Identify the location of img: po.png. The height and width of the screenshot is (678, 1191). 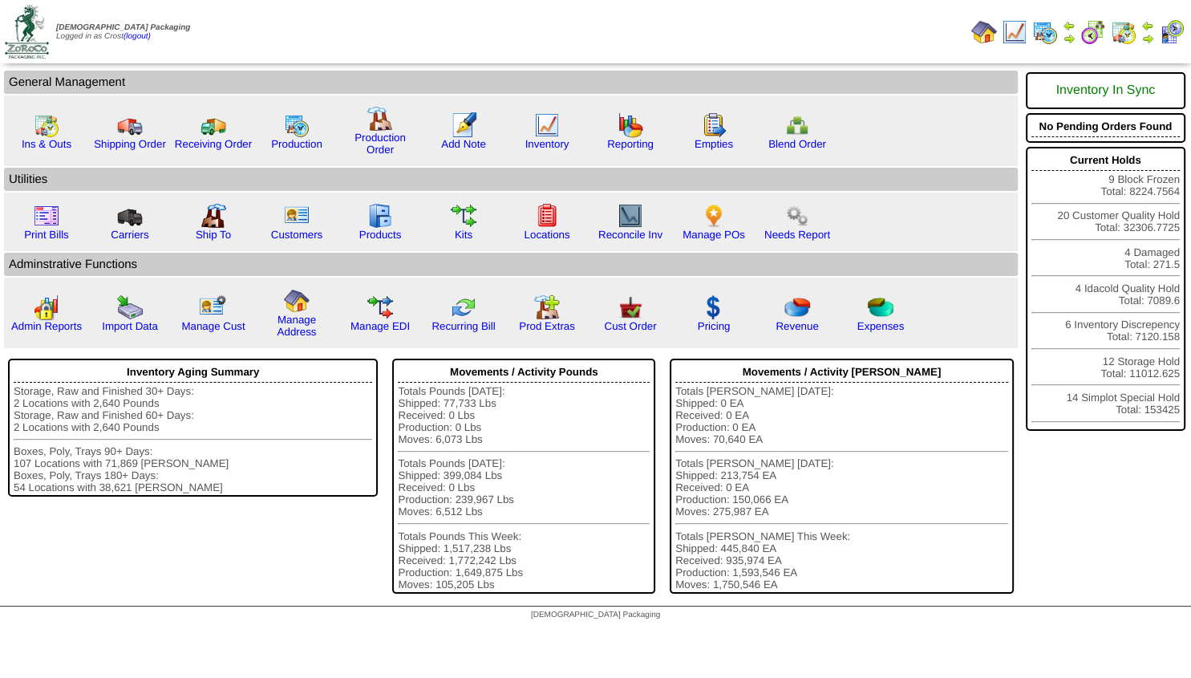
(714, 216).